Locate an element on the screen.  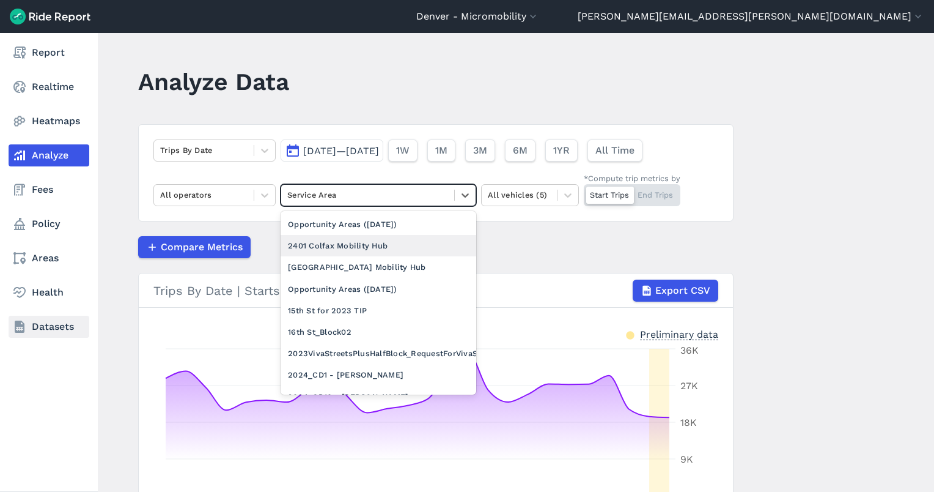
div: 16th St_Block02 is located at coordinates (378, 331).